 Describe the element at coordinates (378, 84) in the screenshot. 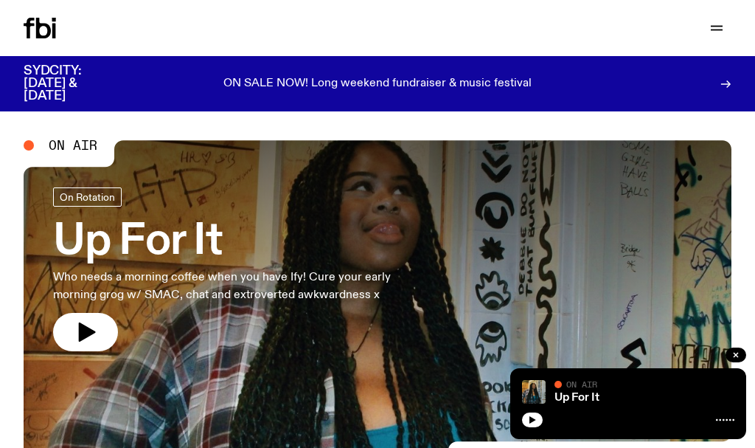

I see `p: ON SALE NOW! Long weekend fundraiser & music festival` at that location.